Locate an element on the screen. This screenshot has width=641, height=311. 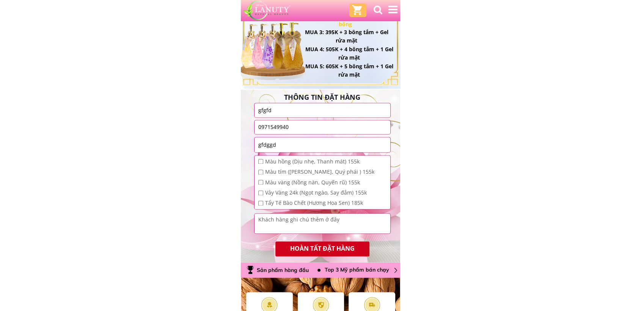
span: Tẩy Tế Bào Chết (Hương Hoa Sen) 185k is located at coordinates (320, 203).